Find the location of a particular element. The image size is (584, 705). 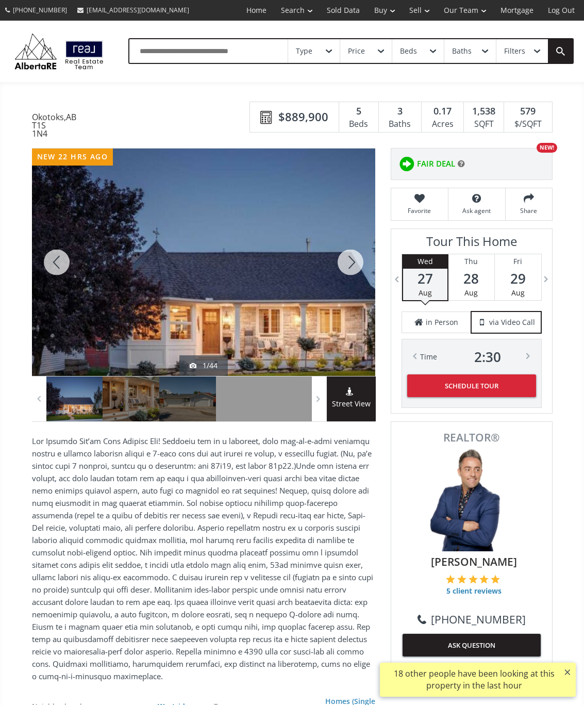

span: 2 : 30 is located at coordinates (488, 357).